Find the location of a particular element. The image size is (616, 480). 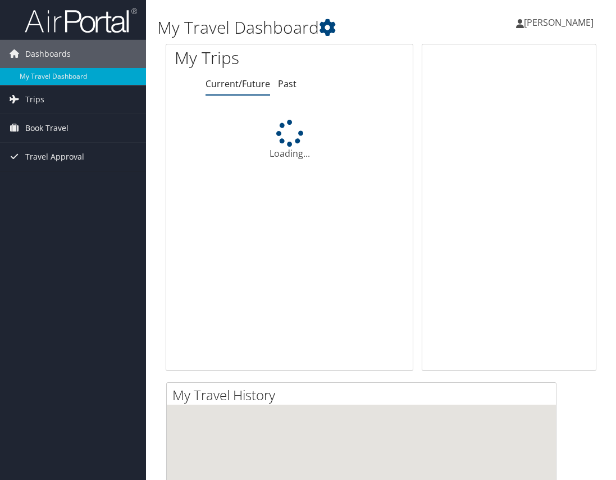

h1: My Trips is located at coordinates (238, 58).